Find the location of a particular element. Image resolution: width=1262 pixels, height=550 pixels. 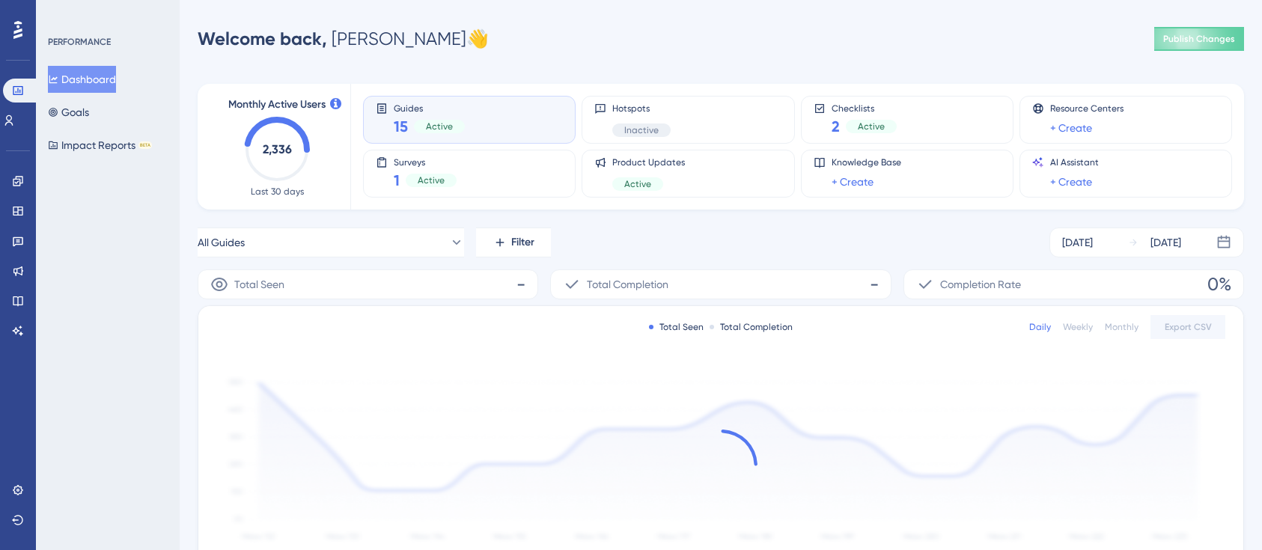

span: 1 is located at coordinates (397, 180).